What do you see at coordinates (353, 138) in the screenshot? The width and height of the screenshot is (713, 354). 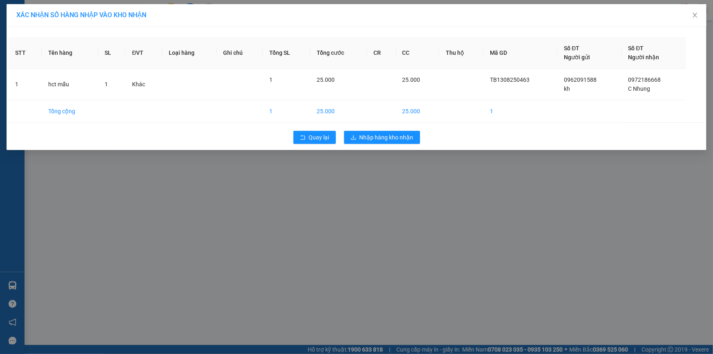 I see `span: download` at bounding box center [353, 138].